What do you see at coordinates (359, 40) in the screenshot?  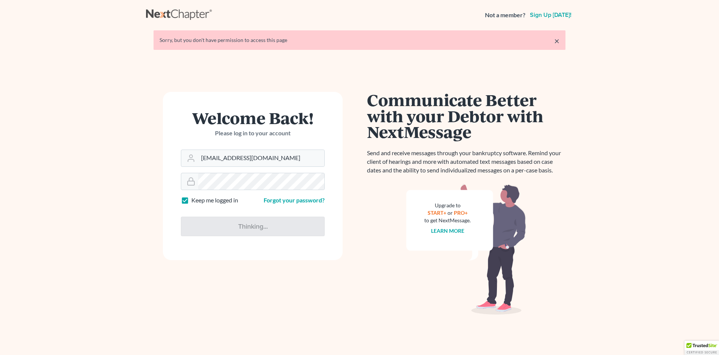 I see `div: Sorry, but you don't have permission to access this page` at bounding box center [359, 40].